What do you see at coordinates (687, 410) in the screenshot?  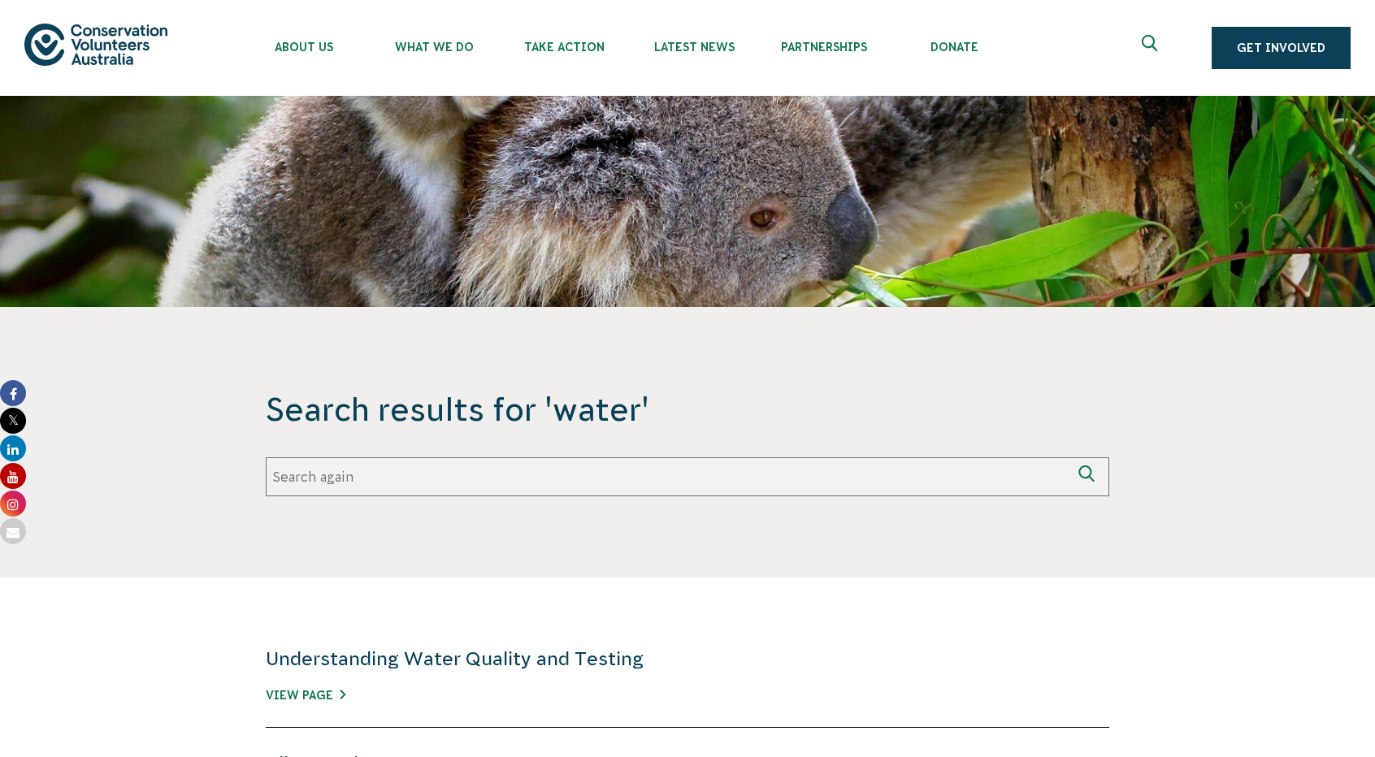 I see `span: Search results for 'water'` at bounding box center [687, 410].